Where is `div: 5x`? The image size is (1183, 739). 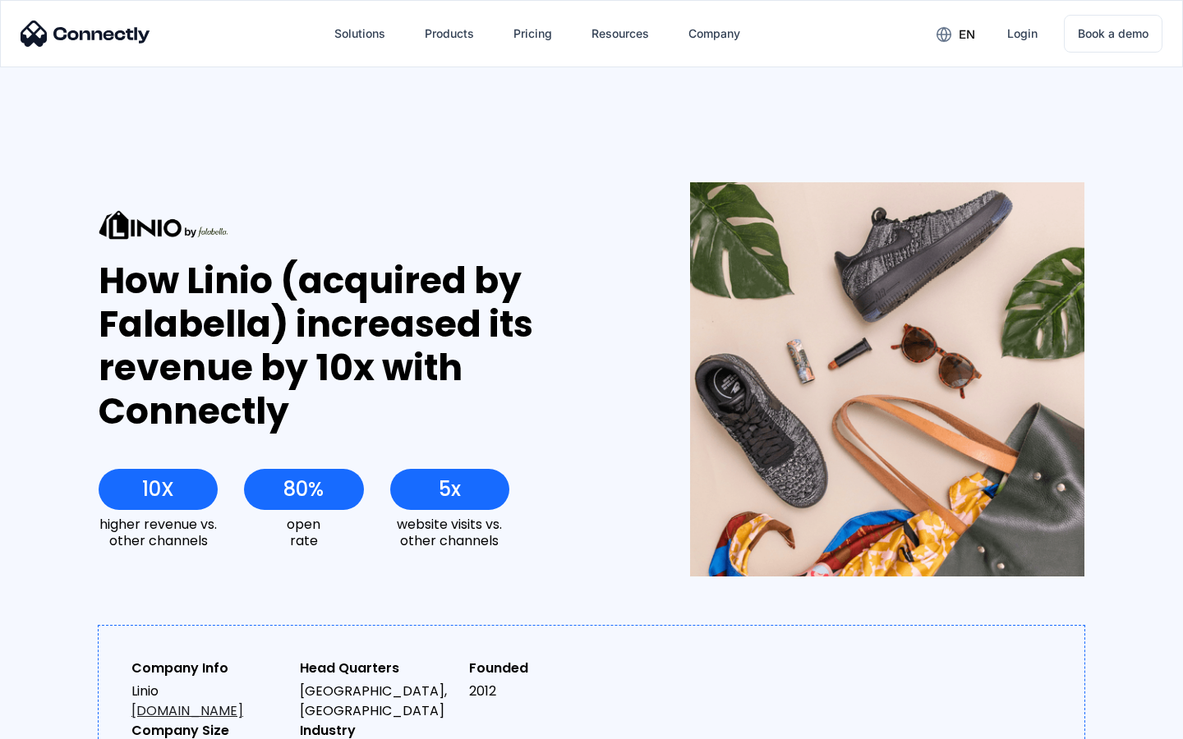 div: 5x is located at coordinates (449, 490).